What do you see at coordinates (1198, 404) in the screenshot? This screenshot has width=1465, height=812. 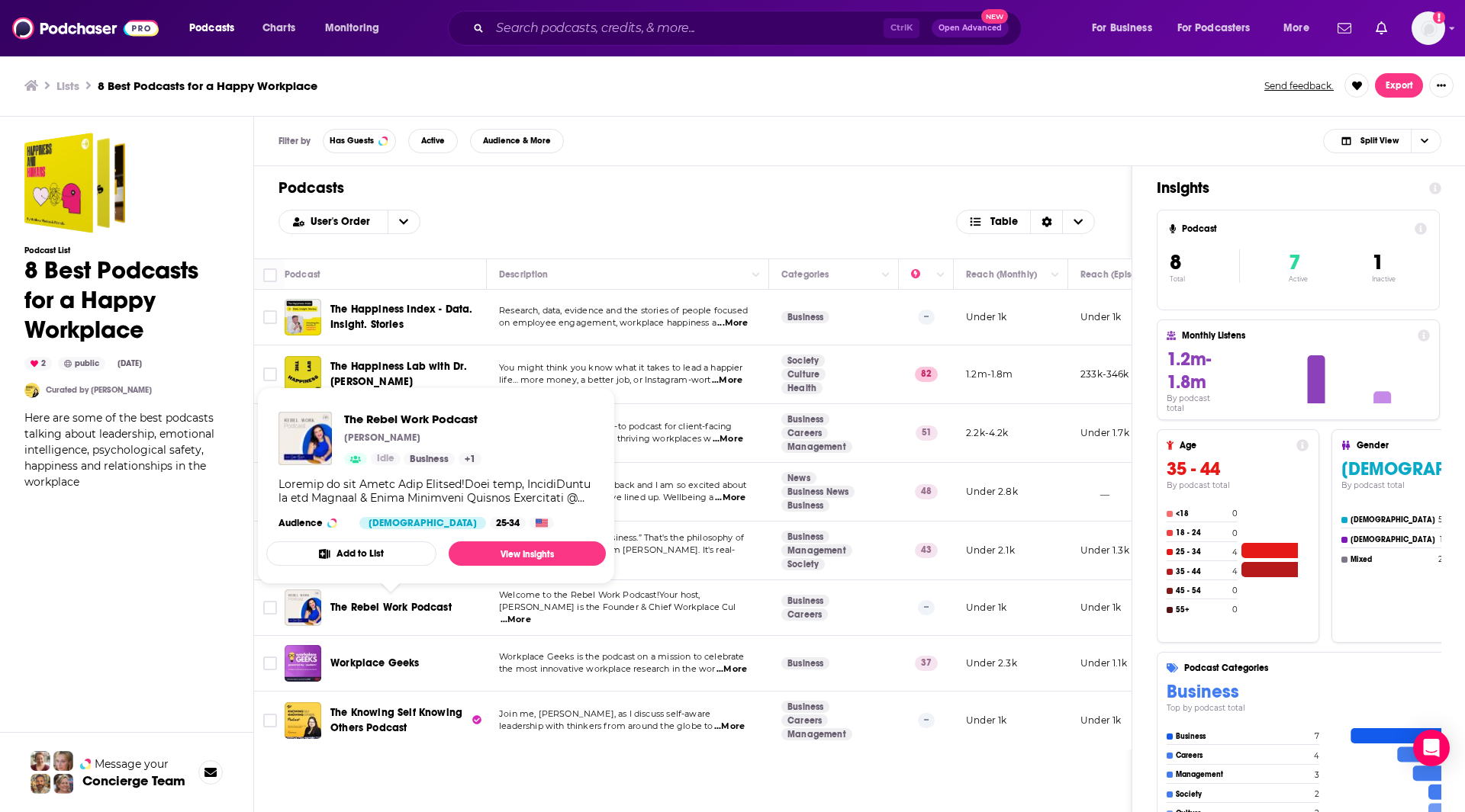 I see `h4: By podcast total` at bounding box center [1198, 404].